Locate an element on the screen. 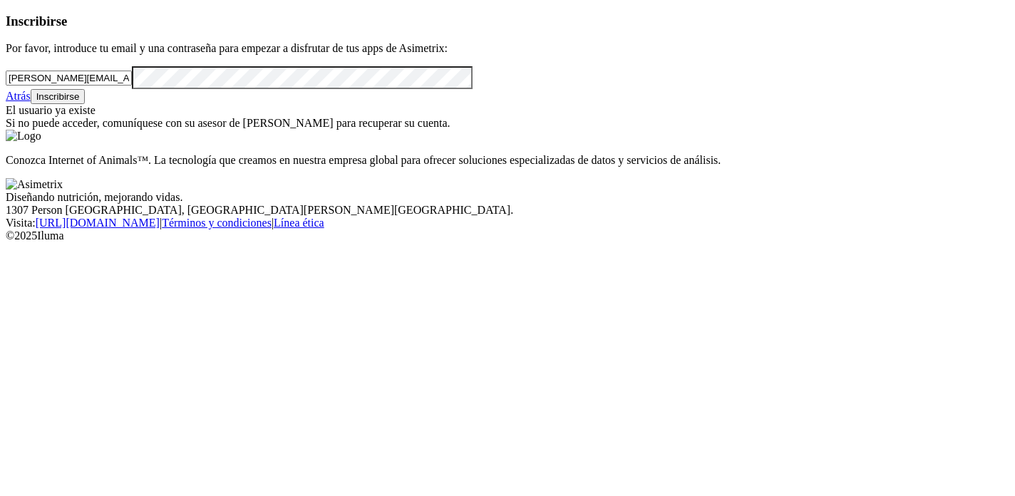 The width and height of the screenshot is (1015, 496). font: Atrás is located at coordinates (18, 95).